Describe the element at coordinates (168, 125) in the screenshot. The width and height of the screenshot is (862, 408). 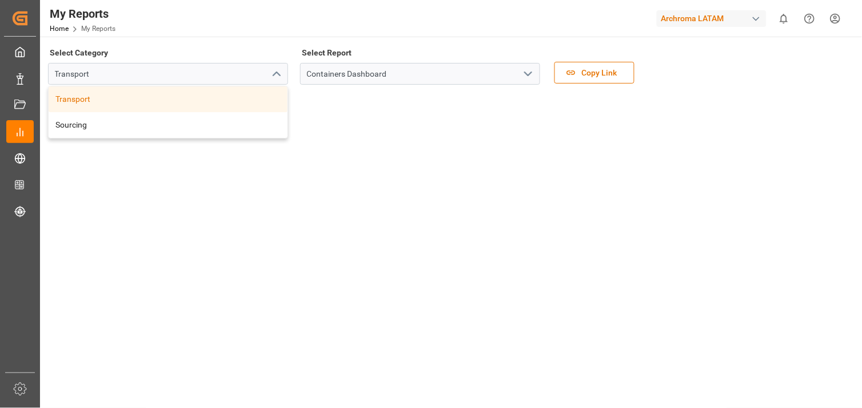
I see `div: Sourcing` at that location.